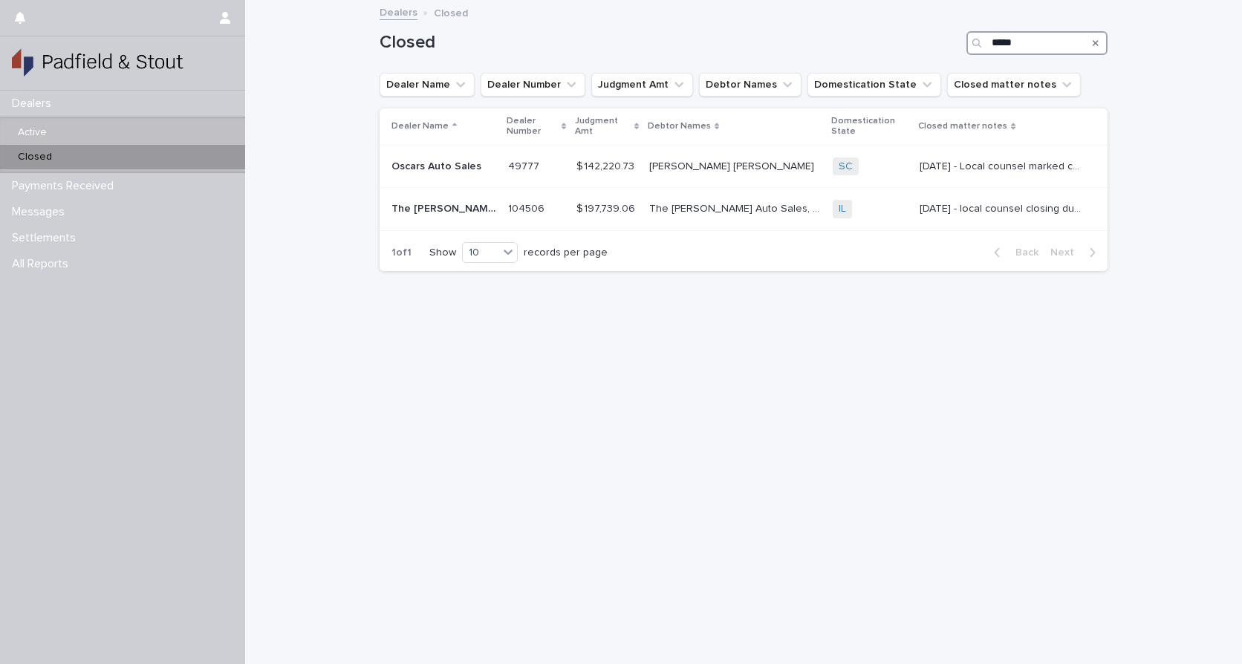 This screenshot has height=664, width=1242. Describe the element at coordinates (47, 238) in the screenshot. I see `p: Settlements` at that location.